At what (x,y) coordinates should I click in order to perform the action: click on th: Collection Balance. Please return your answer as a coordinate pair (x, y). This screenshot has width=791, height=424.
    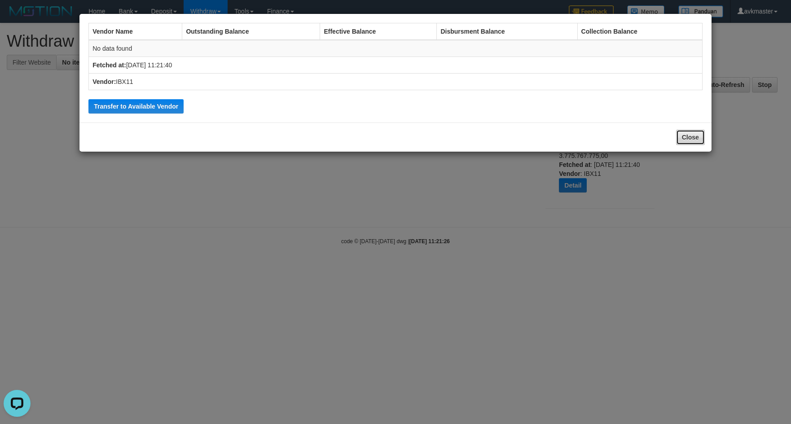
    Looking at the image, I should click on (640, 32).